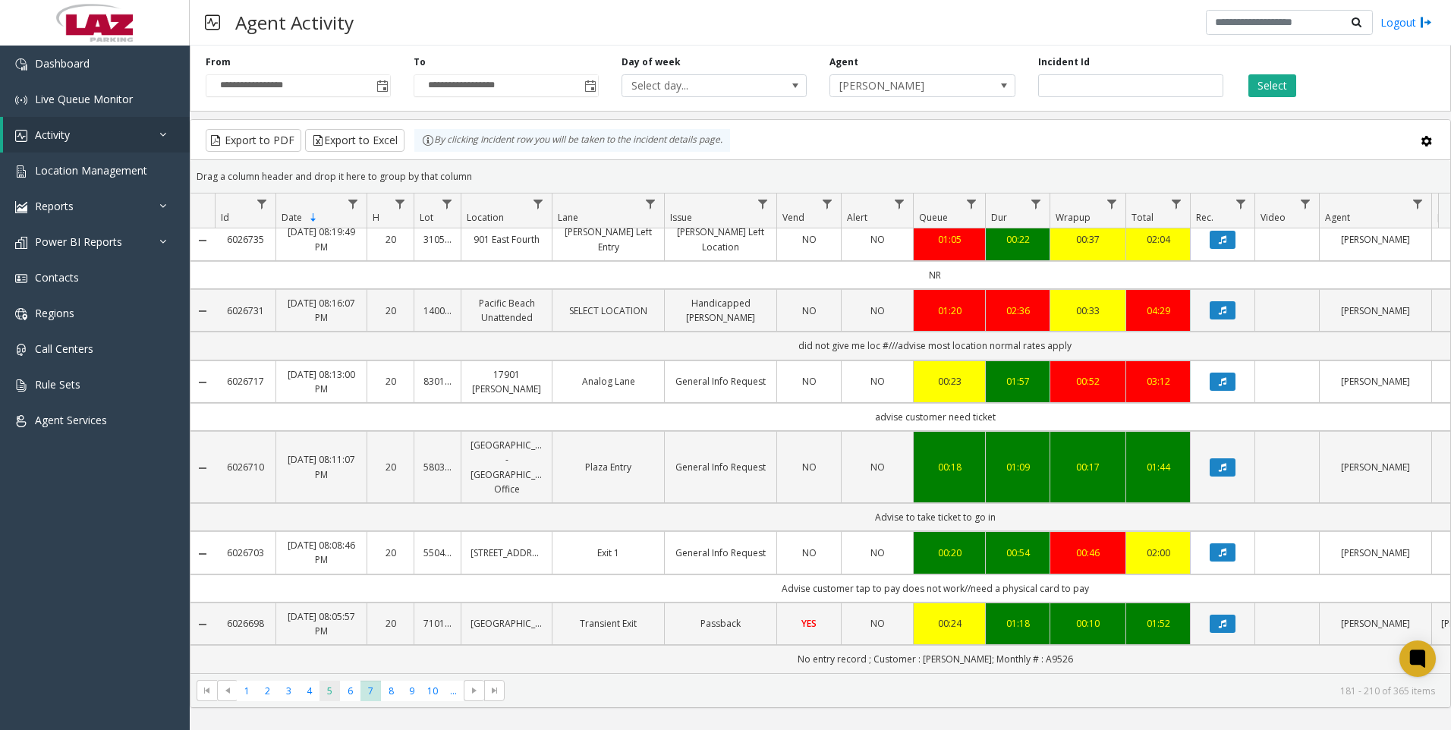  What do you see at coordinates (720, 623) in the screenshot?
I see `a: Passback` at bounding box center [720, 623].